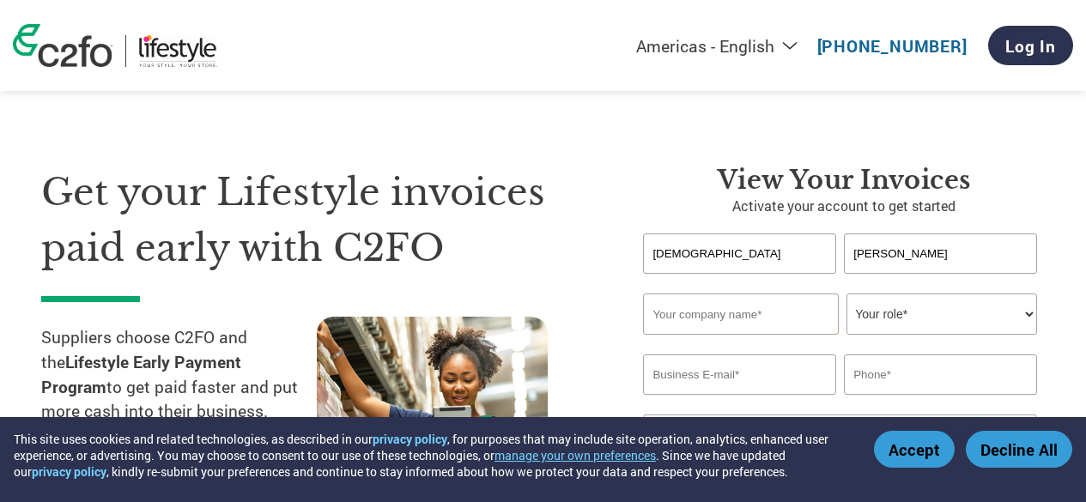  Describe the element at coordinates (739, 281) in the screenshot. I see `div: Invalid first name or first name is too long` at that location.